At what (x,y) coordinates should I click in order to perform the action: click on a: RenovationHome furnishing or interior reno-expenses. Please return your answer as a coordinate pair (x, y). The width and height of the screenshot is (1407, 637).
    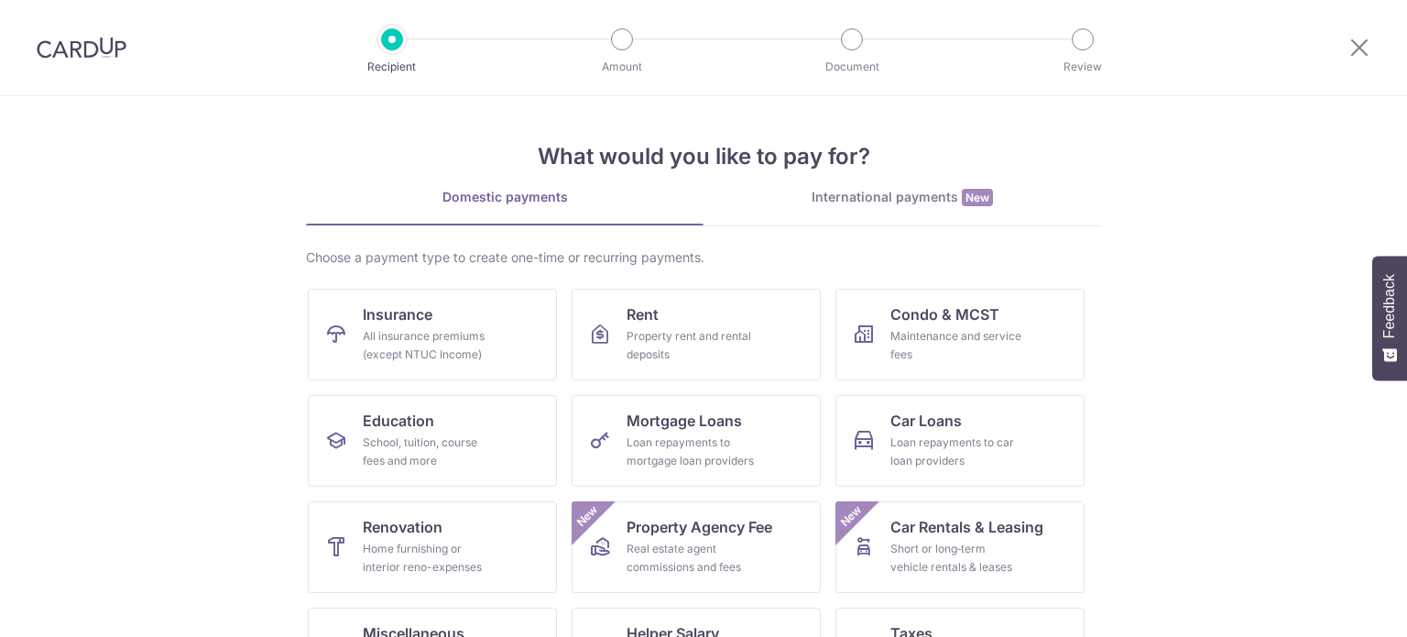
    Looking at the image, I should click on (432, 547).